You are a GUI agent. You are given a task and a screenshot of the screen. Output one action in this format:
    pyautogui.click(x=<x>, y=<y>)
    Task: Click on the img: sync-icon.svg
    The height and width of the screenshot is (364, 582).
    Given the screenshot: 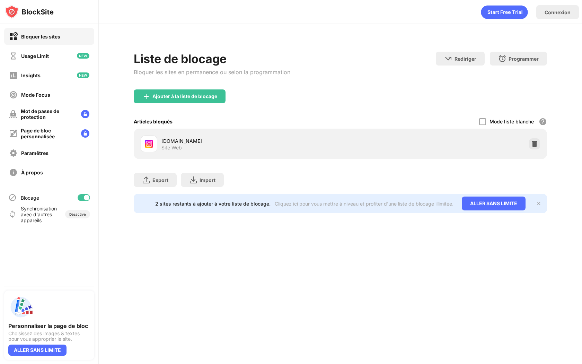 What is the action you would take?
    pyautogui.click(x=12, y=214)
    